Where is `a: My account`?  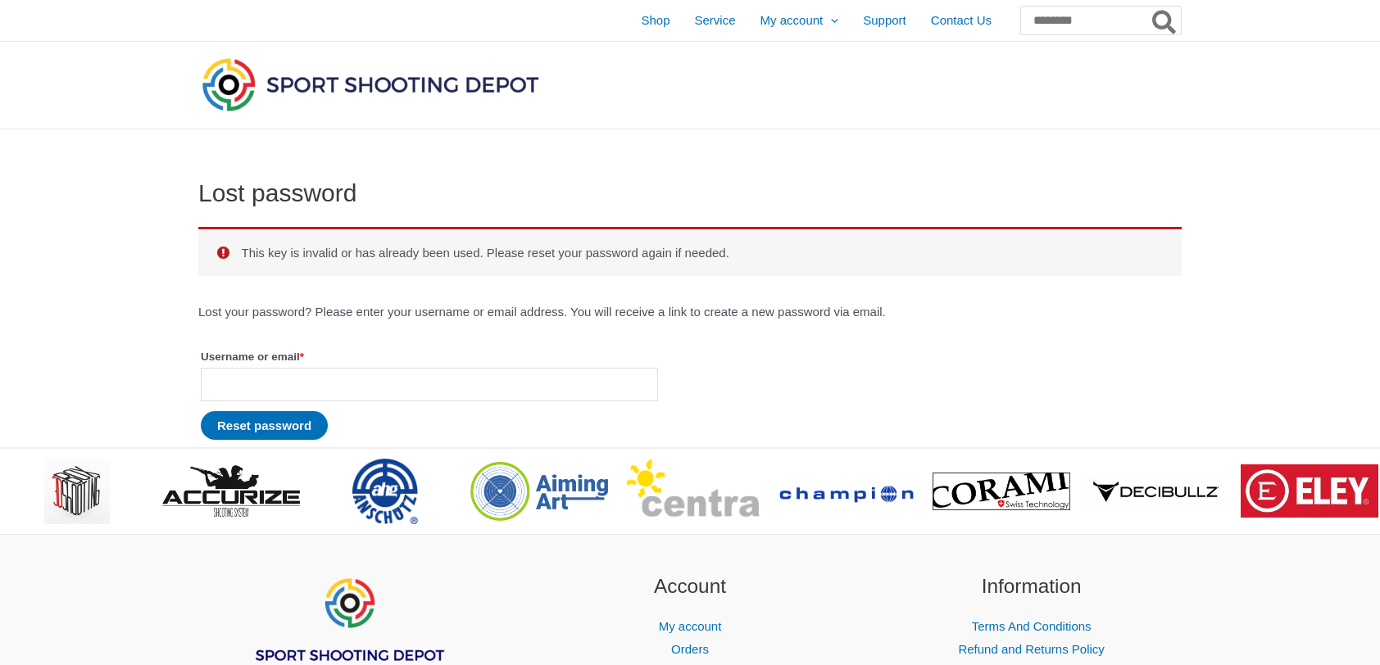 a: My account is located at coordinates (690, 626).